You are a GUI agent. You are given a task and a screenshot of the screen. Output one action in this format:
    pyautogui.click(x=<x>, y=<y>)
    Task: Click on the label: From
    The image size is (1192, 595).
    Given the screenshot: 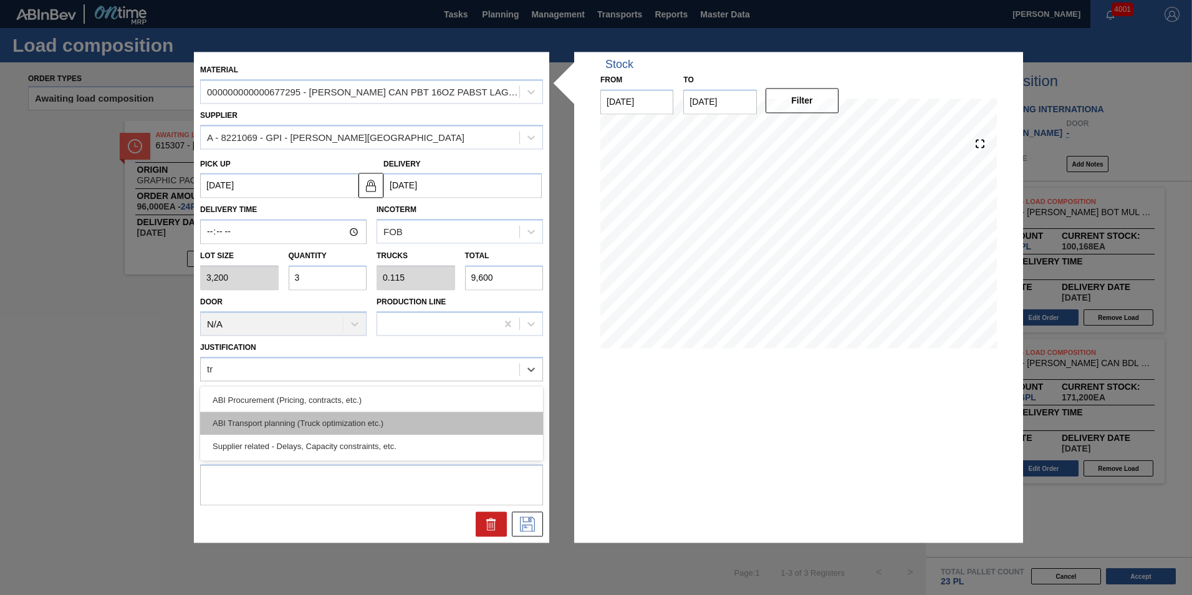 What is the action you would take?
    pyautogui.click(x=611, y=80)
    